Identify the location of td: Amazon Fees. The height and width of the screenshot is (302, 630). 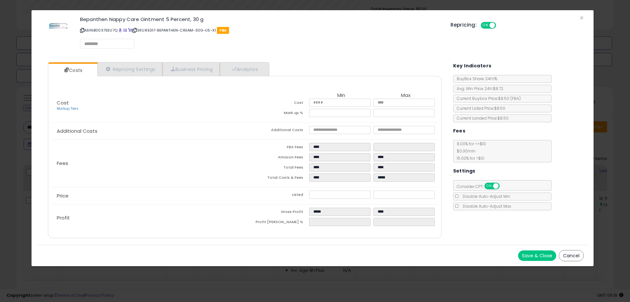
(277, 158).